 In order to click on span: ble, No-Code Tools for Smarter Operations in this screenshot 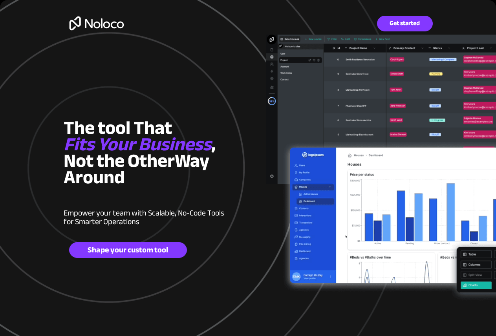, I will do `click(144, 217)`.